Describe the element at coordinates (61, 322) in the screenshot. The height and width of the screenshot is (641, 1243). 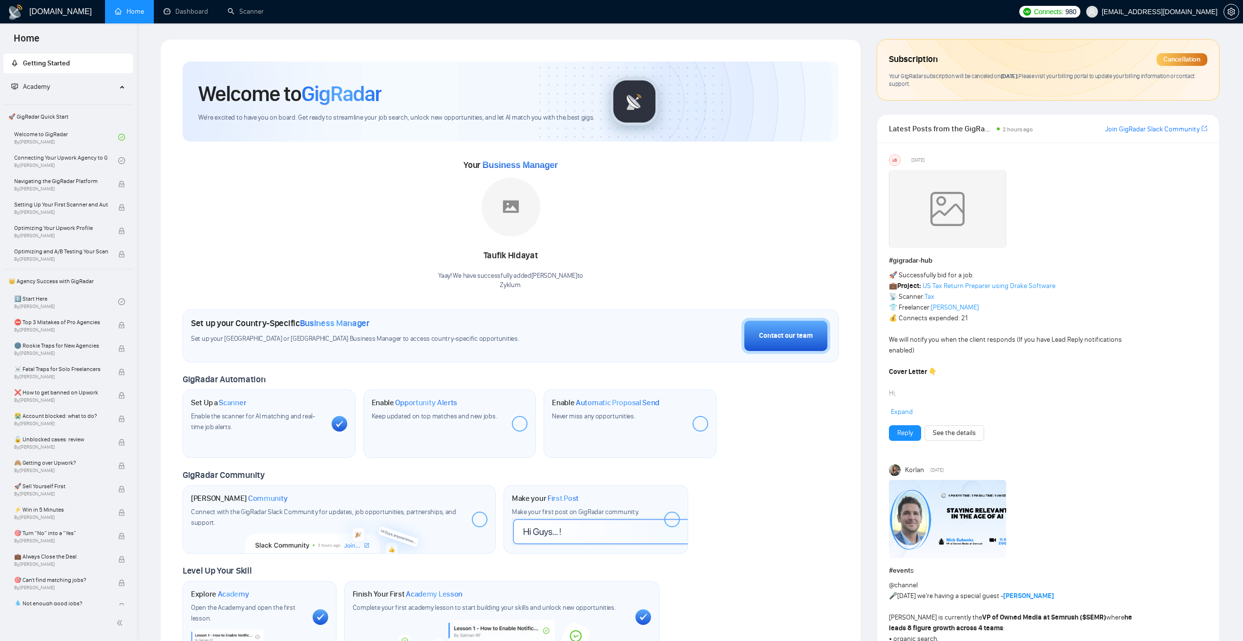
I see `span: ⛔ Top 3 Mistakes of Pro Agencies` at that location.